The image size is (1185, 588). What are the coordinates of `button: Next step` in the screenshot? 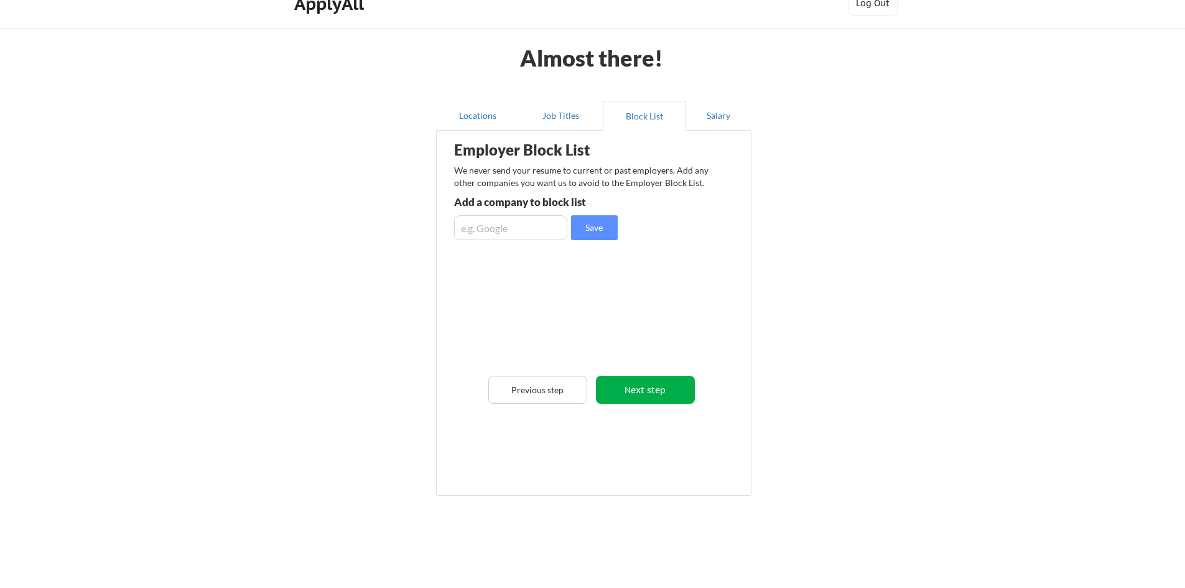 It's located at (645, 389).